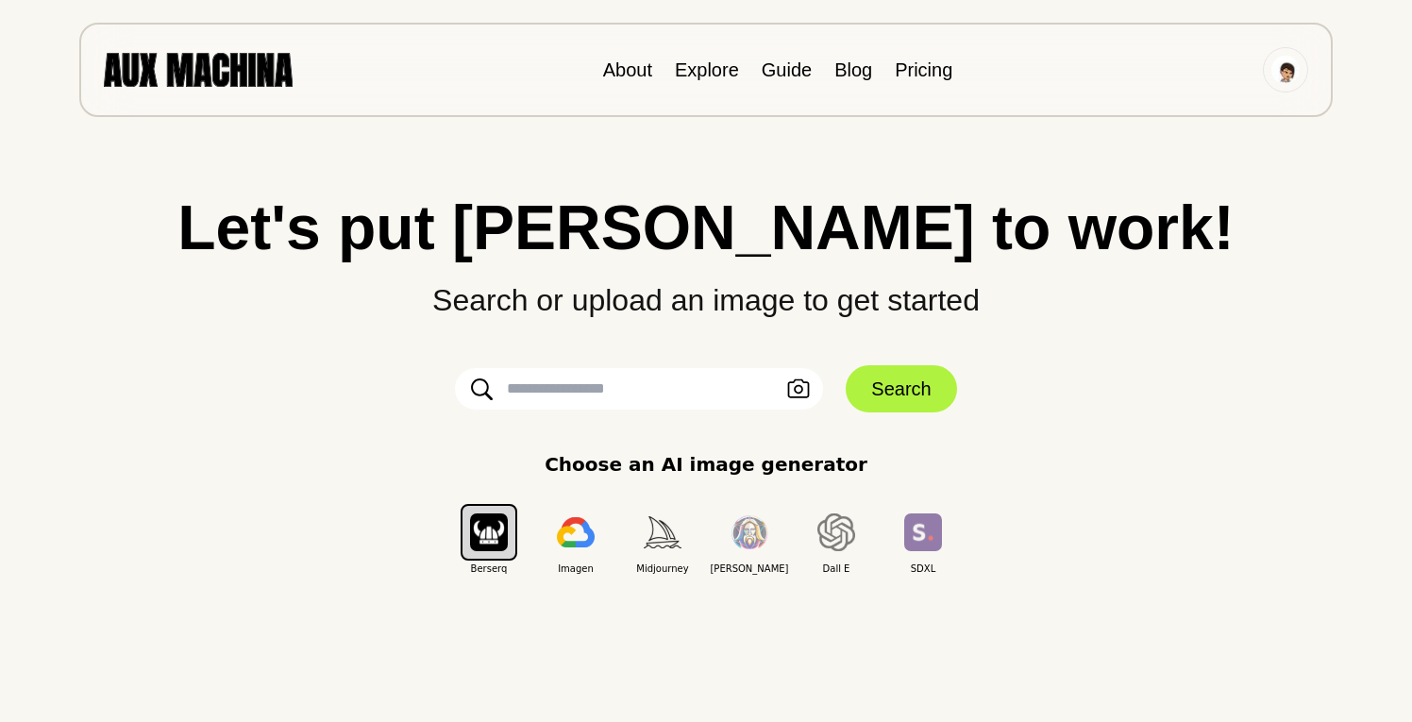 The height and width of the screenshot is (722, 1412). Describe the element at coordinates (576, 532) in the screenshot. I see `img: Imagen` at that location.